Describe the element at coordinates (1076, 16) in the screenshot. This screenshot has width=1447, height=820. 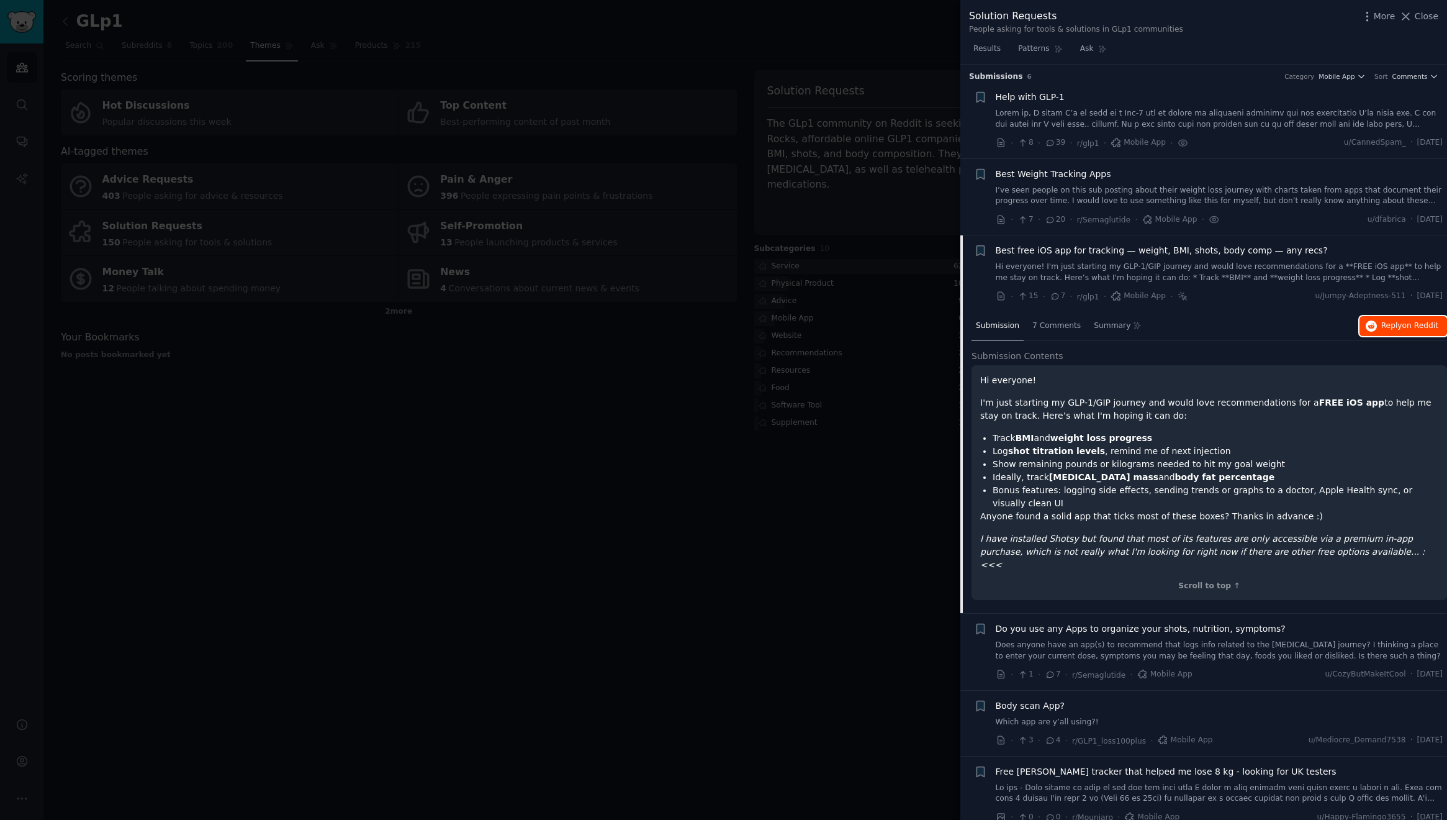
I see `div: Solution Requests` at that location.